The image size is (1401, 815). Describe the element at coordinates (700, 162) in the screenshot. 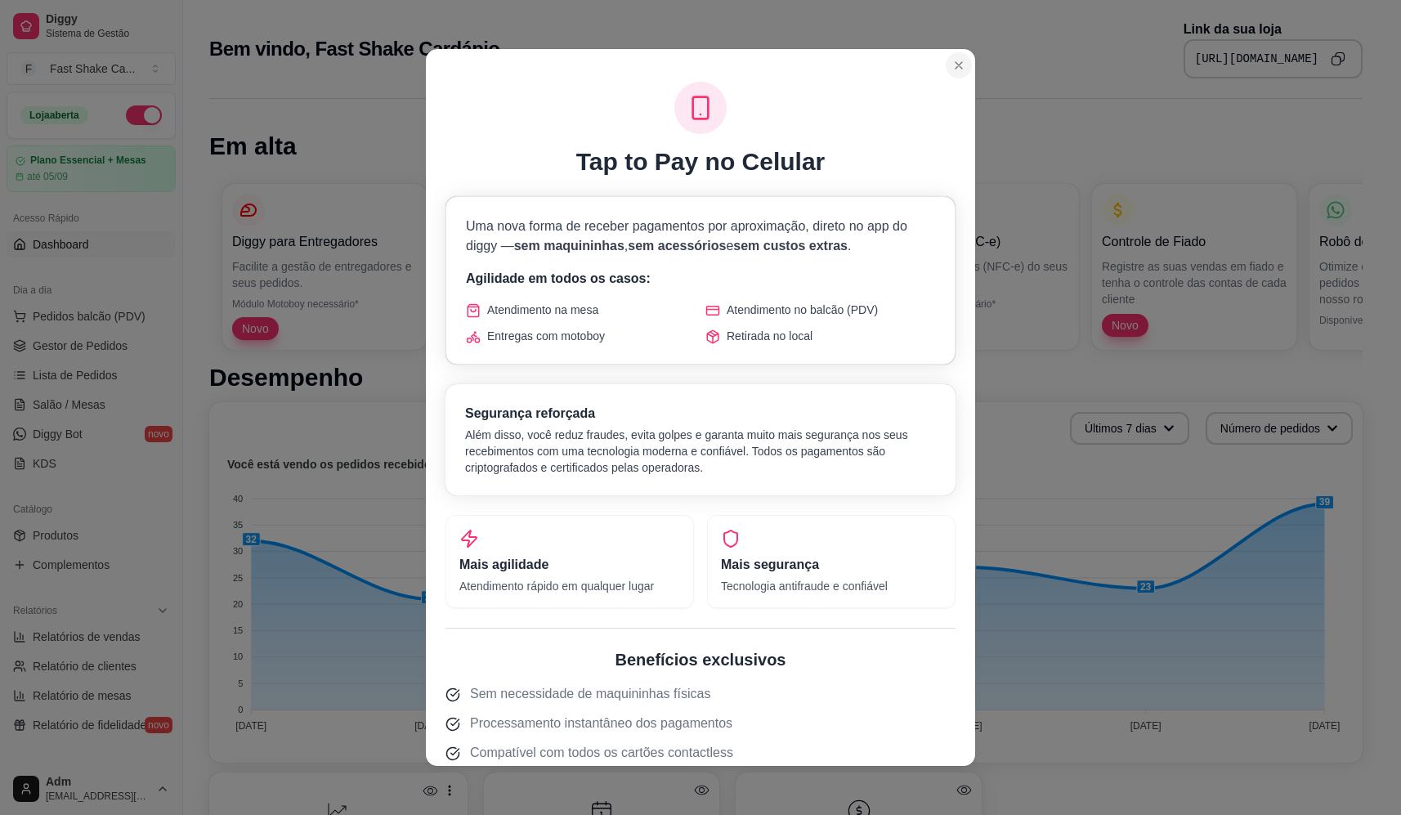

I see `h1: Tap to Pay no Celular` at that location.